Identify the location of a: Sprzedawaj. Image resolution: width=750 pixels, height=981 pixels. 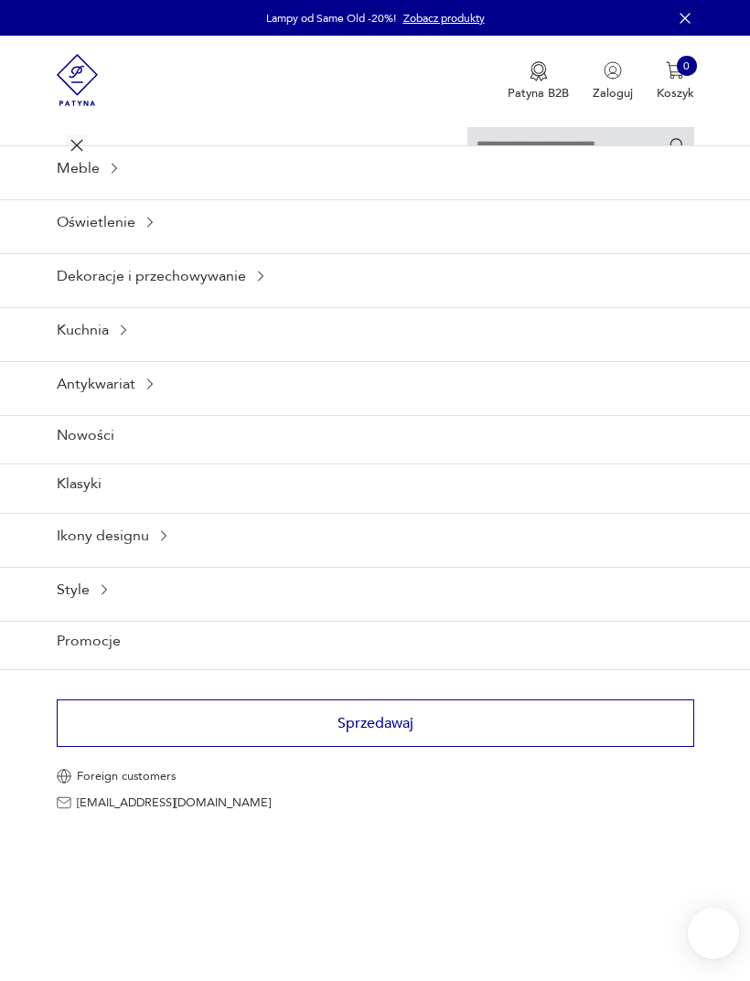
(375, 725).